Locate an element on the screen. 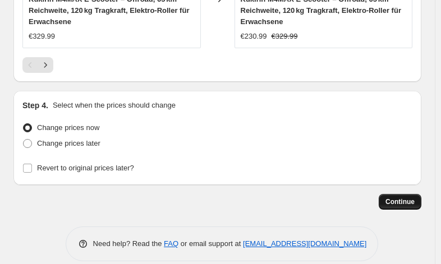 The height and width of the screenshot is (264, 441). button: Continue is located at coordinates (400, 202).